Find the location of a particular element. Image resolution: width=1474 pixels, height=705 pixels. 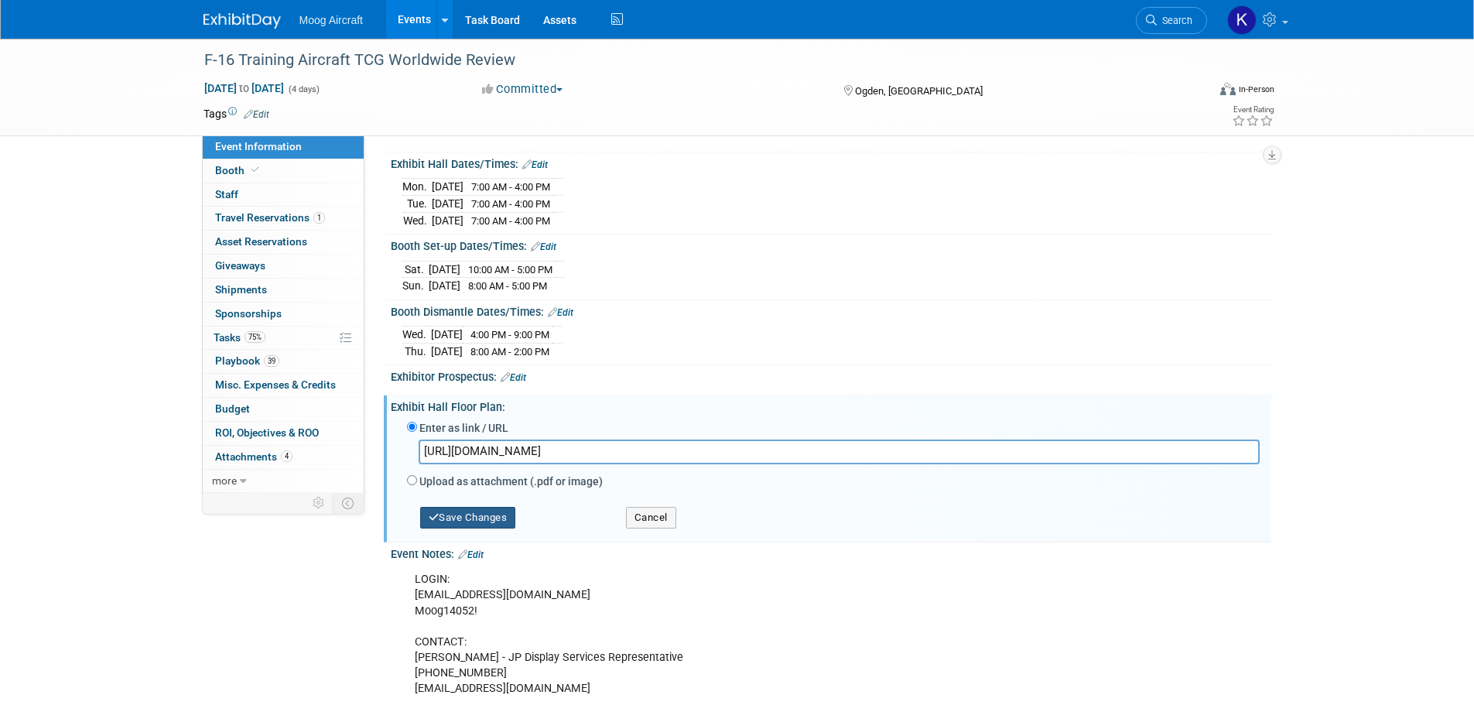

span: more is located at coordinates (224, 480).